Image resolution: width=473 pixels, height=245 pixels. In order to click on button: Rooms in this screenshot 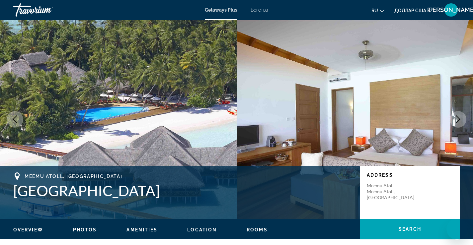, I will do `click(257, 230)`.